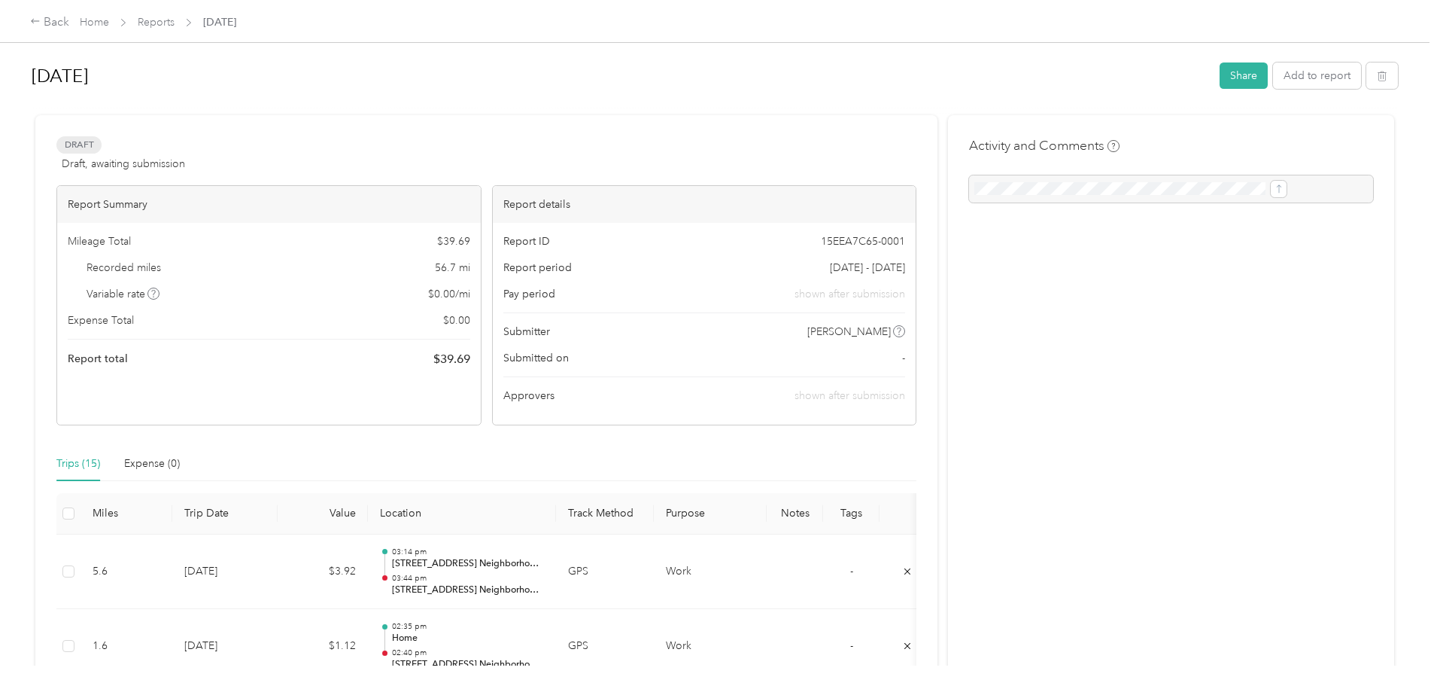 Image resolution: width=1437 pixels, height=692 pixels. I want to click on span: Submitter, so click(527, 331).